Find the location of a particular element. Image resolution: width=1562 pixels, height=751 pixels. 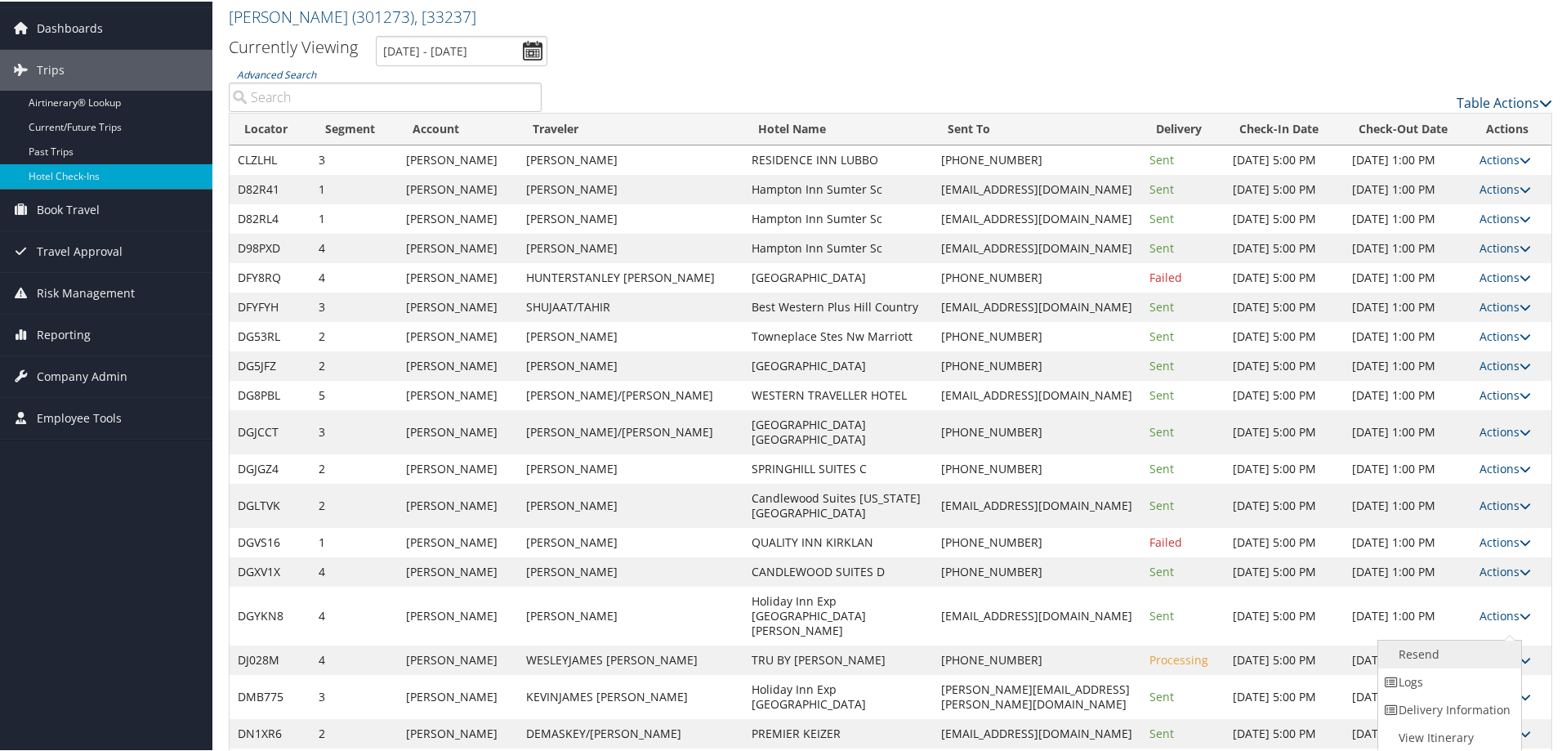

td: DJ028M is located at coordinates (270, 658).